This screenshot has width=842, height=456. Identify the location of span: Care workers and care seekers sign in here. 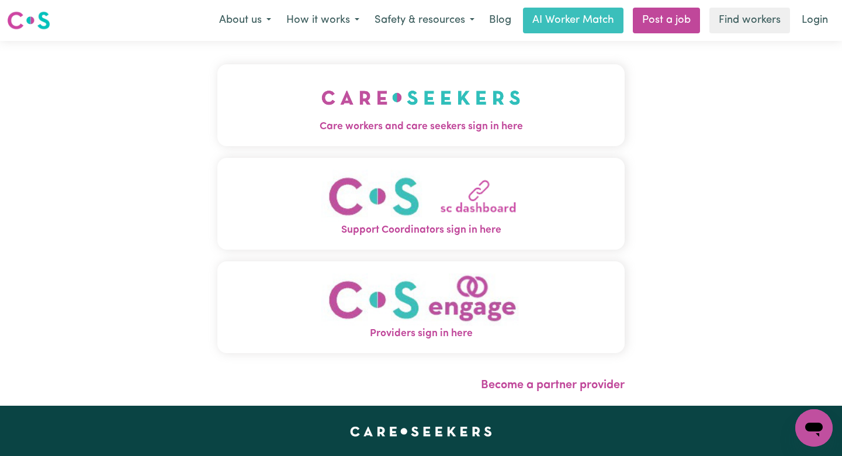
(421, 127).